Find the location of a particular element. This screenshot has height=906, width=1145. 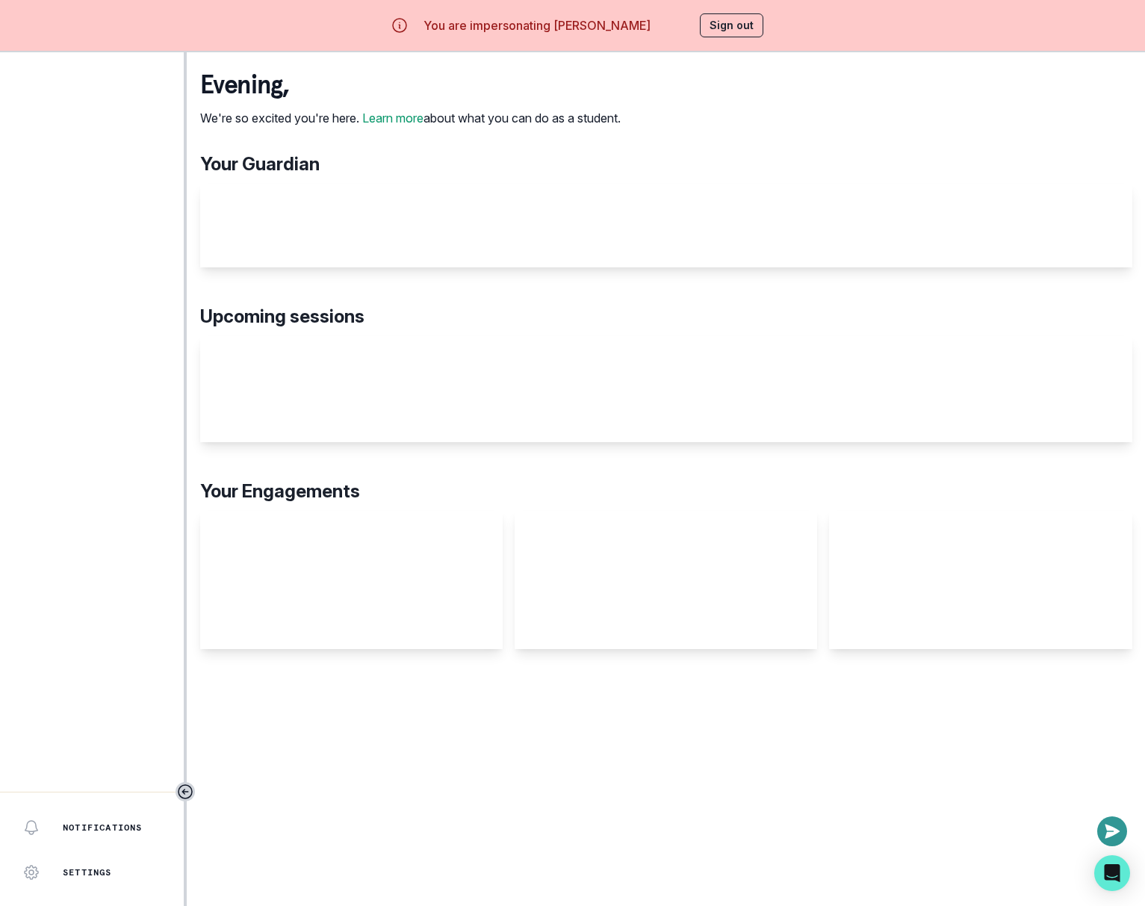

button: Sign out is located at coordinates (731, 25).